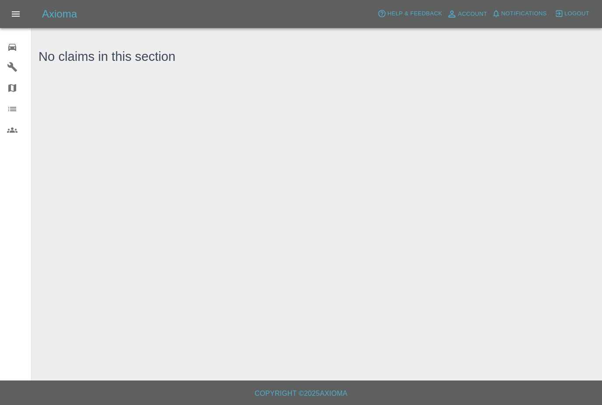 This screenshot has height=405, width=602. Describe the element at coordinates (16, 14) in the screenshot. I see `button: Open drawer` at that location.